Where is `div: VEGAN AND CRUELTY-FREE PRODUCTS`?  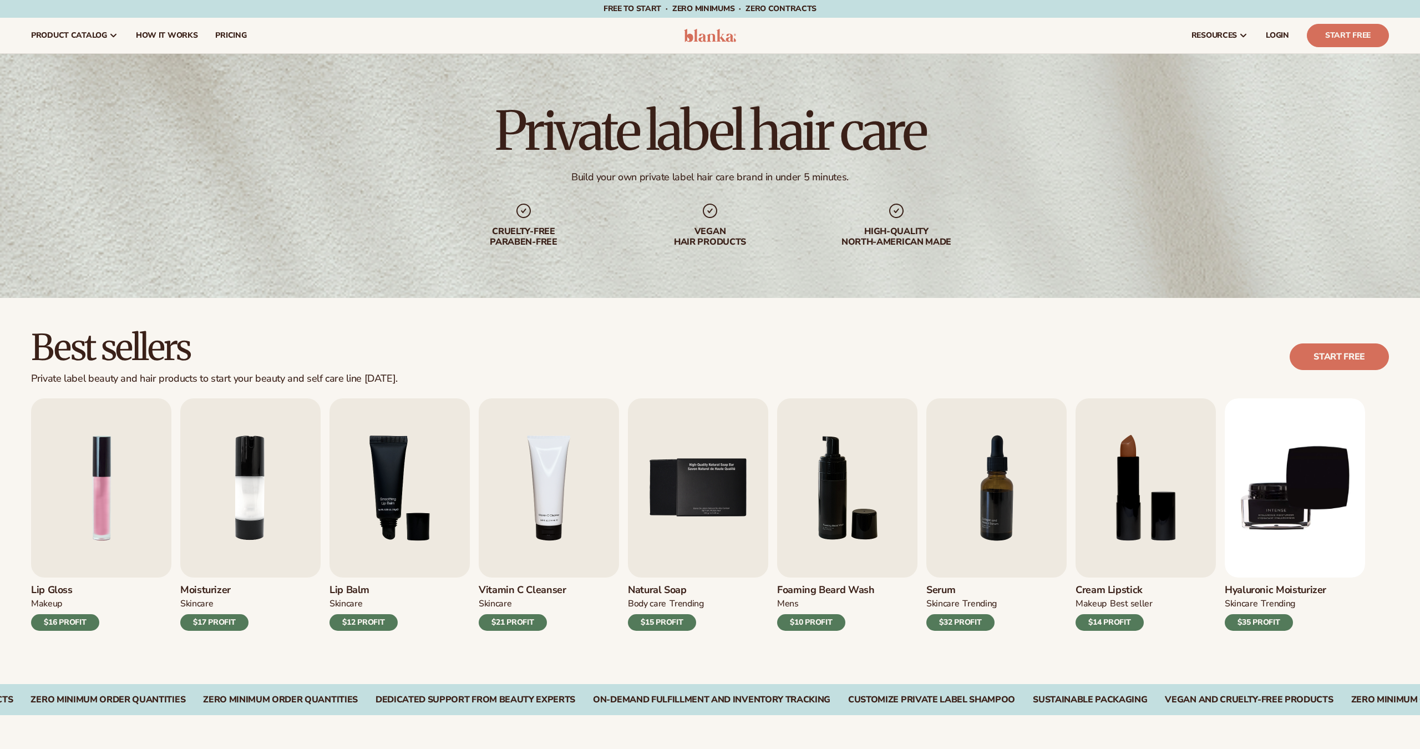 div: VEGAN AND CRUELTY-FREE PRODUCTS is located at coordinates (1248, 699).